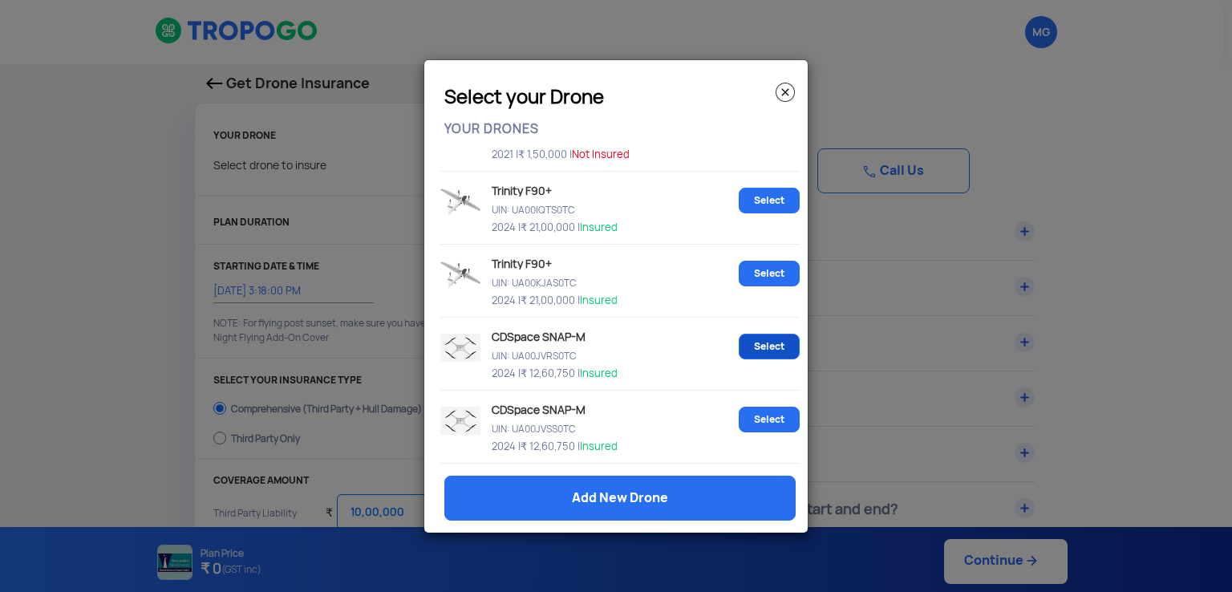 The height and width of the screenshot is (592, 1232). What do you see at coordinates (610, 207) in the screenshot?
I see `p: UIN: UA00IQTS0TC` at bounding box center [610, 207].